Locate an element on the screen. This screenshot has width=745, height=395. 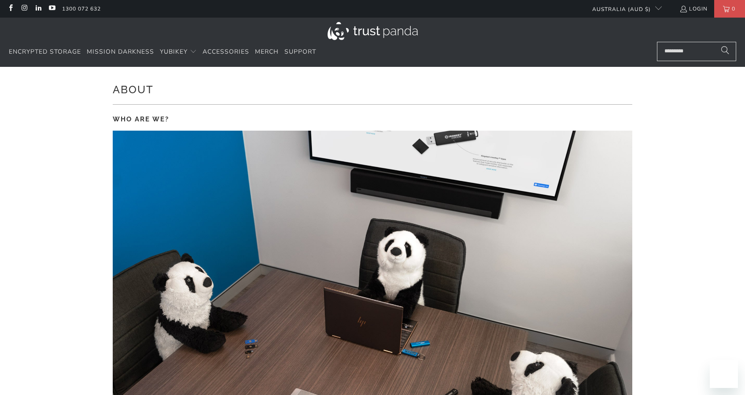
input: Search... is located at coordinates (697, 52).